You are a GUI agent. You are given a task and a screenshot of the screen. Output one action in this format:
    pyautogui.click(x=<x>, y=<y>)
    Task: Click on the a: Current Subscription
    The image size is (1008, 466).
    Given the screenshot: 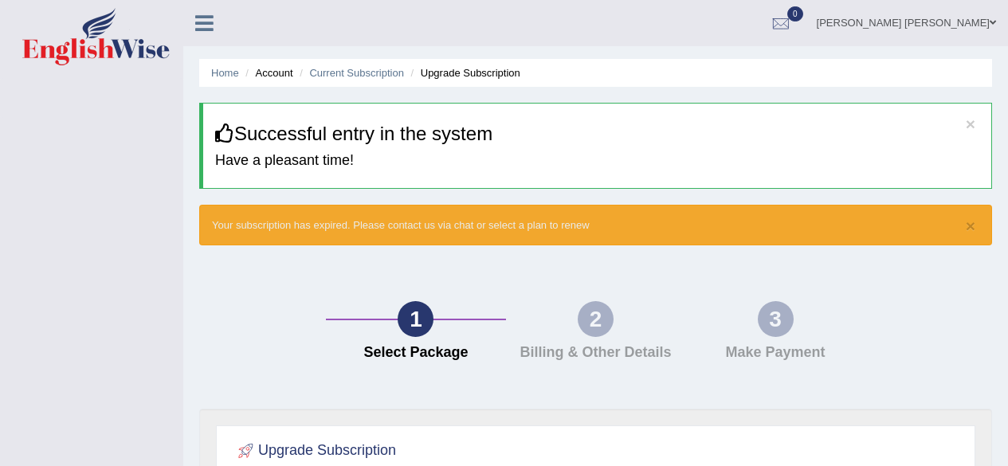 What is the action you would take?
    pyautogui.click(x=356, y=73)
    